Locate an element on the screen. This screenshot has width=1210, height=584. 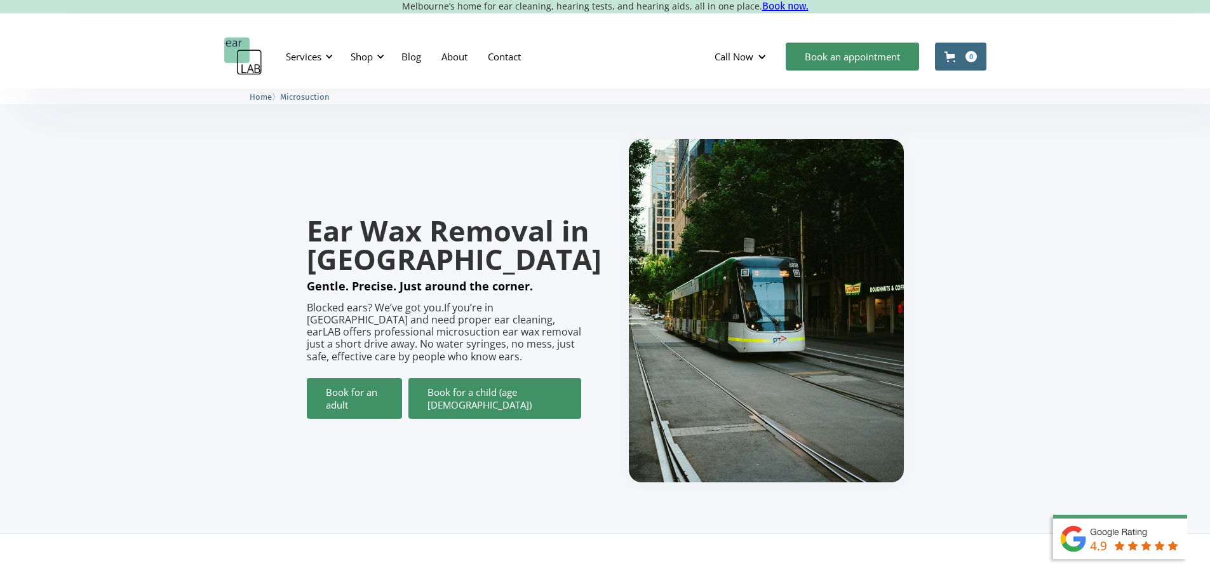
a: Book for an adult is located at coordinates (354, 398).